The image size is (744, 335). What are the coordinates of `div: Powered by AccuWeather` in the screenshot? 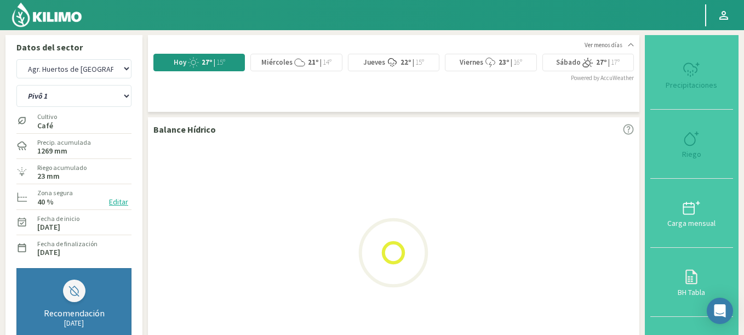 It's located at (602, 78).